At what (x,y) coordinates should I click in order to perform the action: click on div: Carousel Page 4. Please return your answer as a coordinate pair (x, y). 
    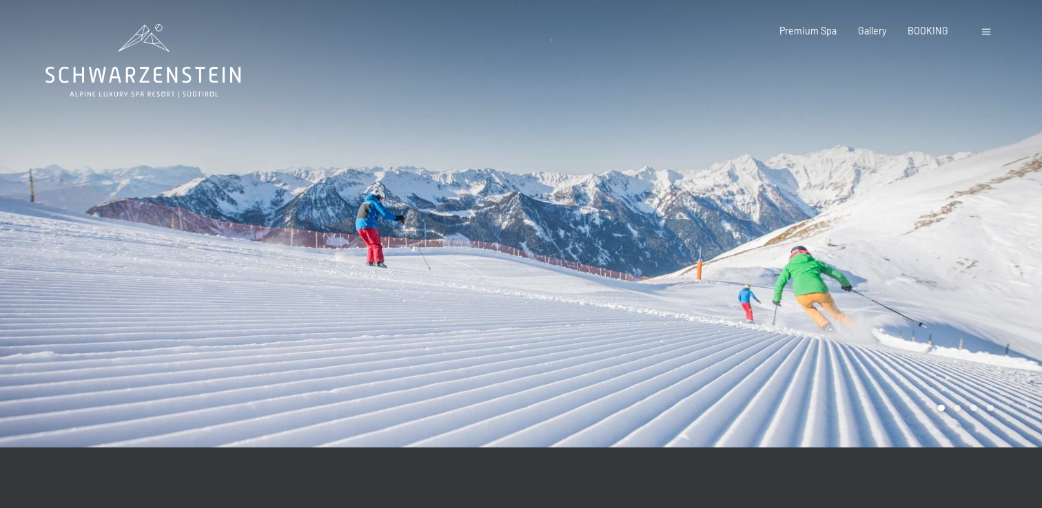
    Looking at the image, I should click on (990, 409).